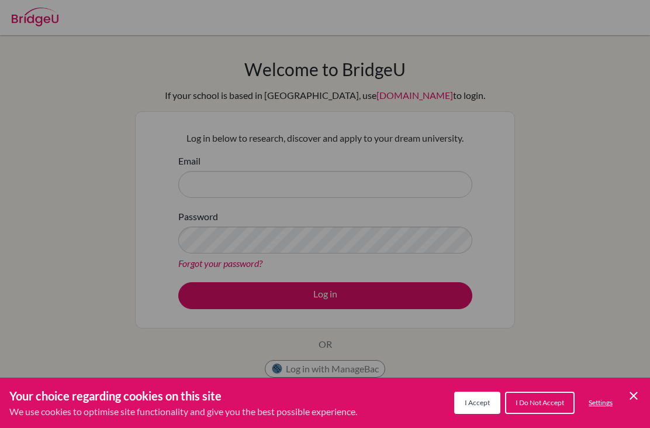  I want to click on button: Save and close, so click(634, 395).